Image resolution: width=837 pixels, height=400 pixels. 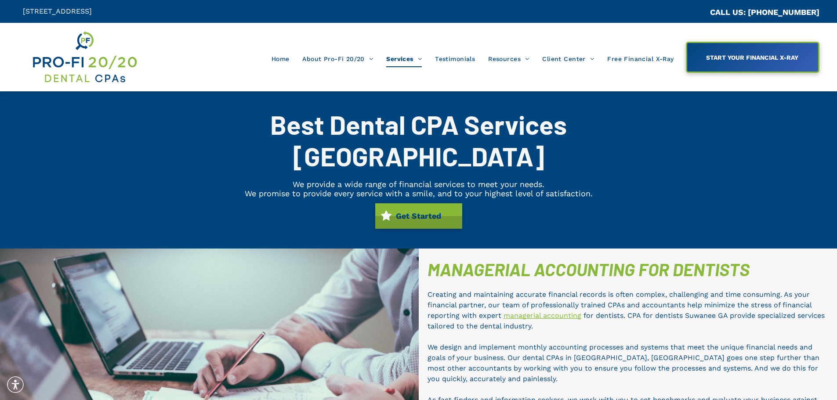 What do you see at coordinates (337, 59) in the screenshot?
I see `a: About Pro-Fi 20/20` at bounding box center [337, 59].